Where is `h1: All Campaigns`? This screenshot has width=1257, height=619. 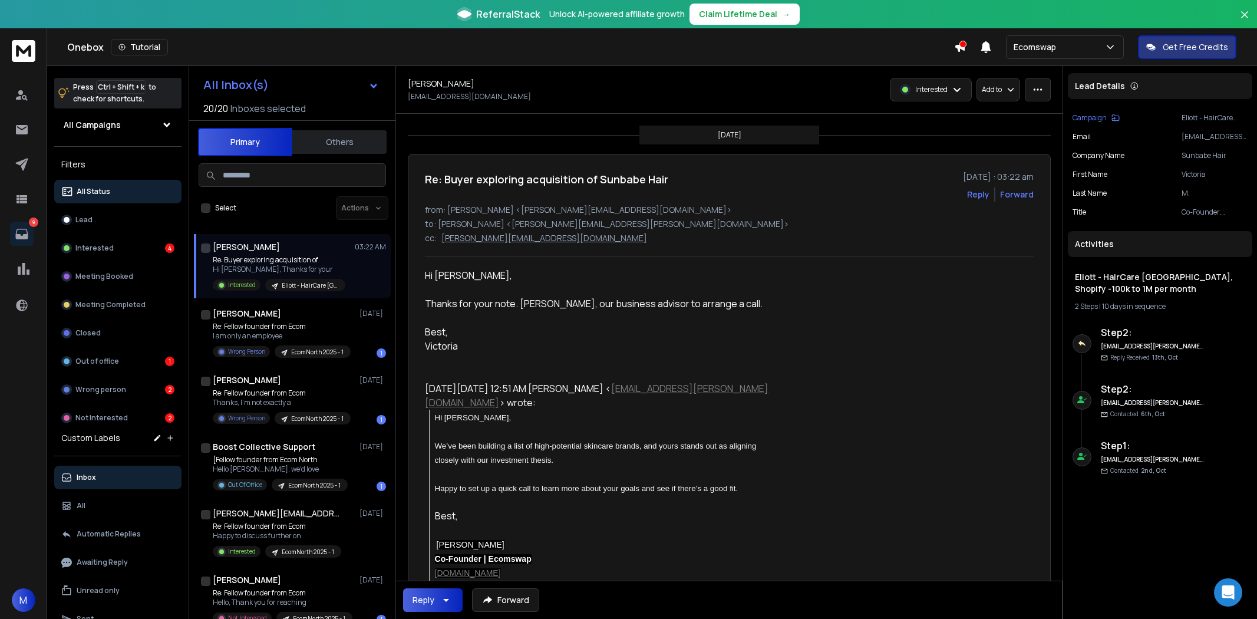
h1: All Campaigns is located at coordinates (92, 125).